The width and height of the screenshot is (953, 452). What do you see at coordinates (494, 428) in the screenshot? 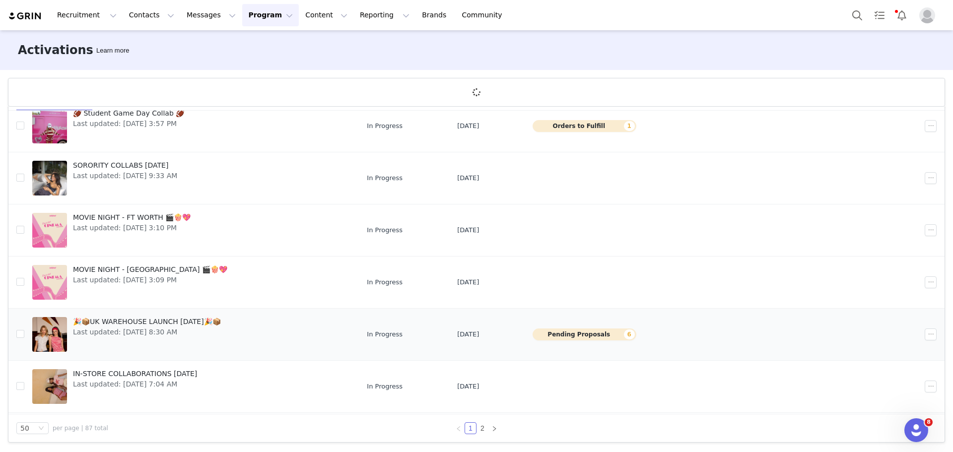
I see `li: Next Page` at bounding box center [494, 428].